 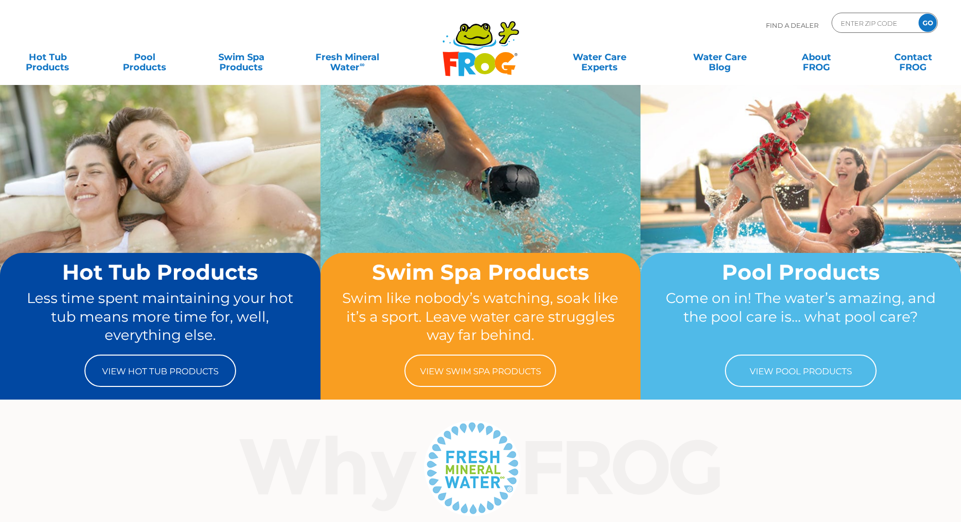 I want to click on a: ContactFROG, so click(x=913, y=57).